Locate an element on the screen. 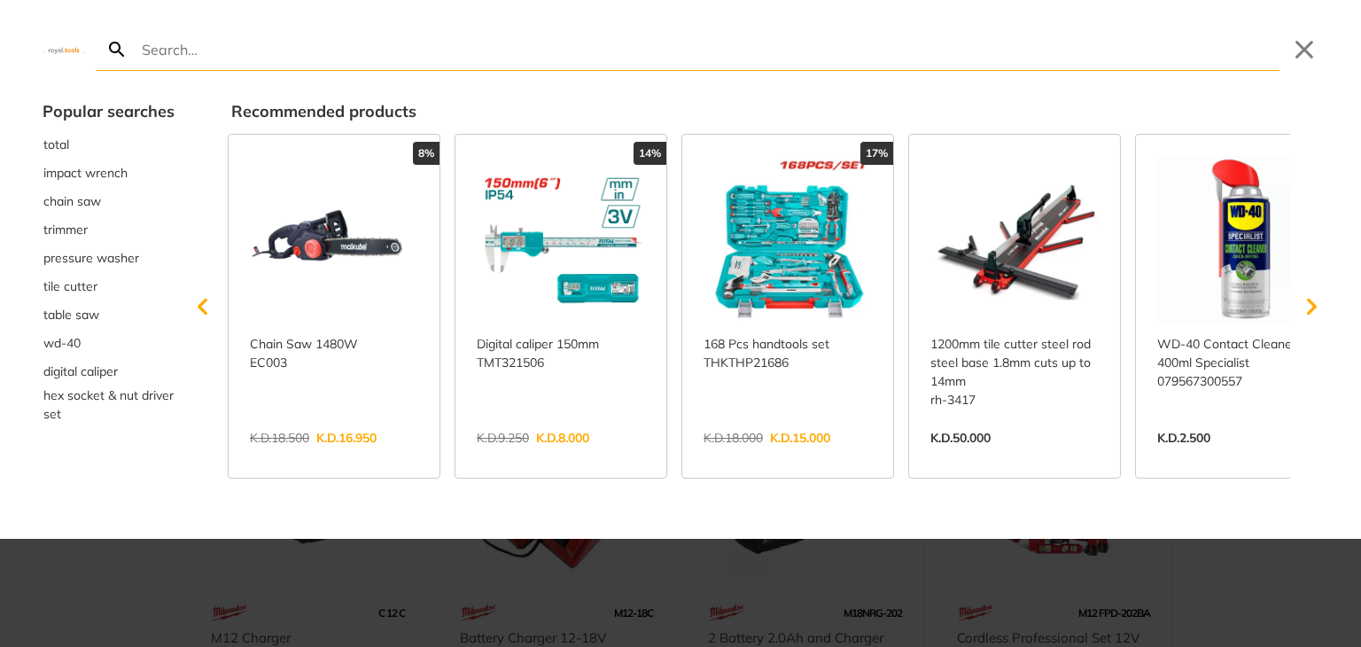 This screenshot has width=1361, height=647. span: pressure washer is located at coordinates (91, 258).